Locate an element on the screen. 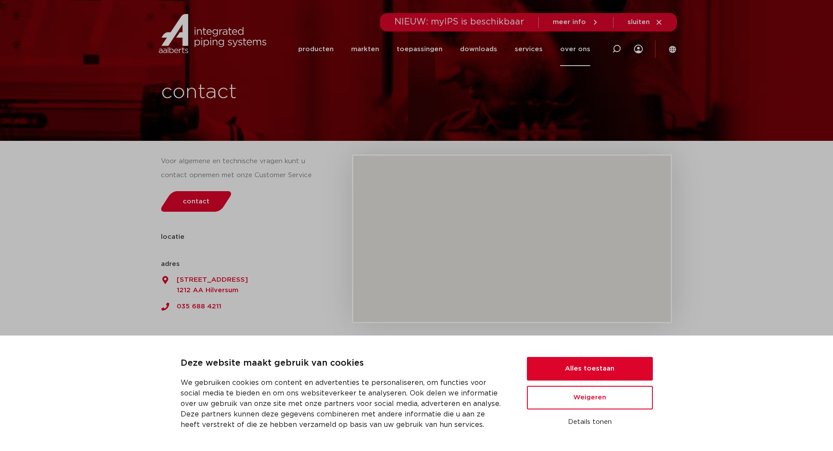  a: services is located at coordinates (529, 49).